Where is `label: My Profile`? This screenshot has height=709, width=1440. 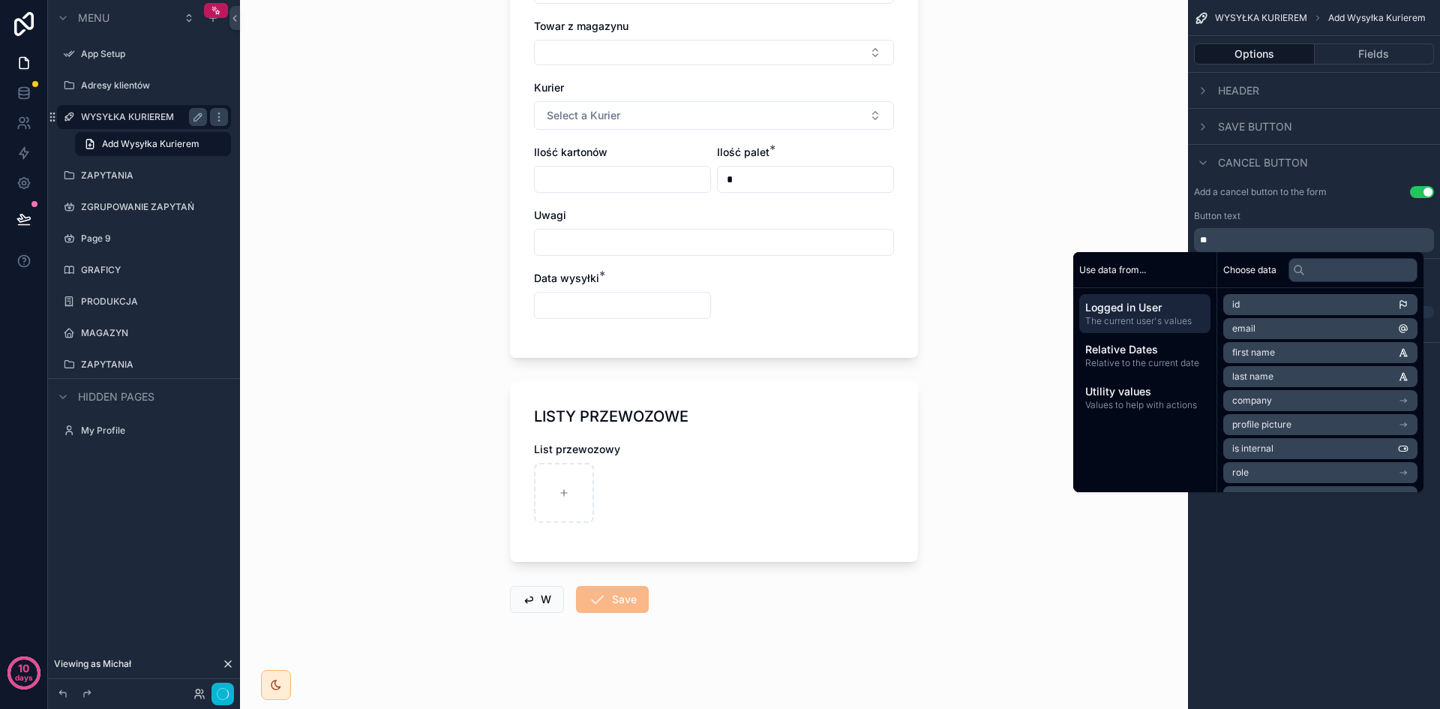
label: My Profile is located at coordinates (155, 431).